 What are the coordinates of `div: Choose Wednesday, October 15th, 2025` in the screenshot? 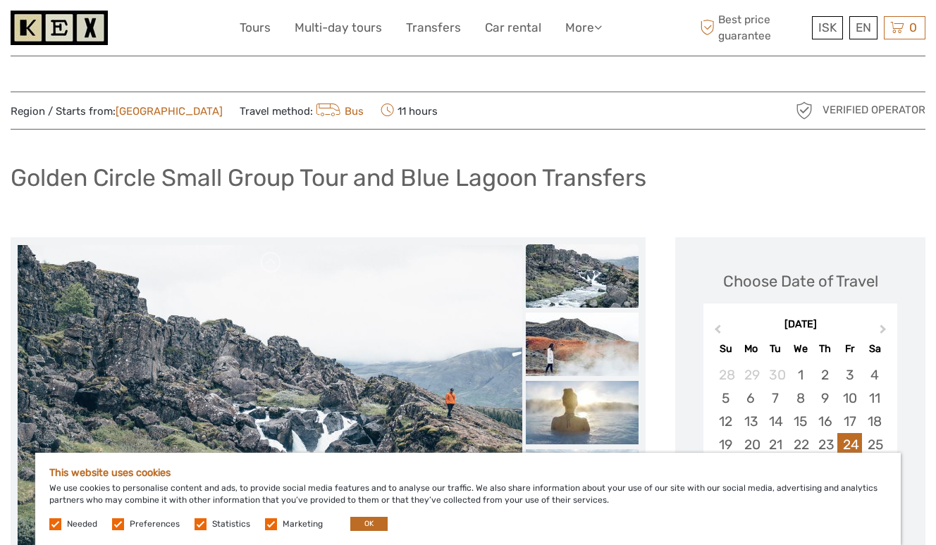 It's located at (800, 421).